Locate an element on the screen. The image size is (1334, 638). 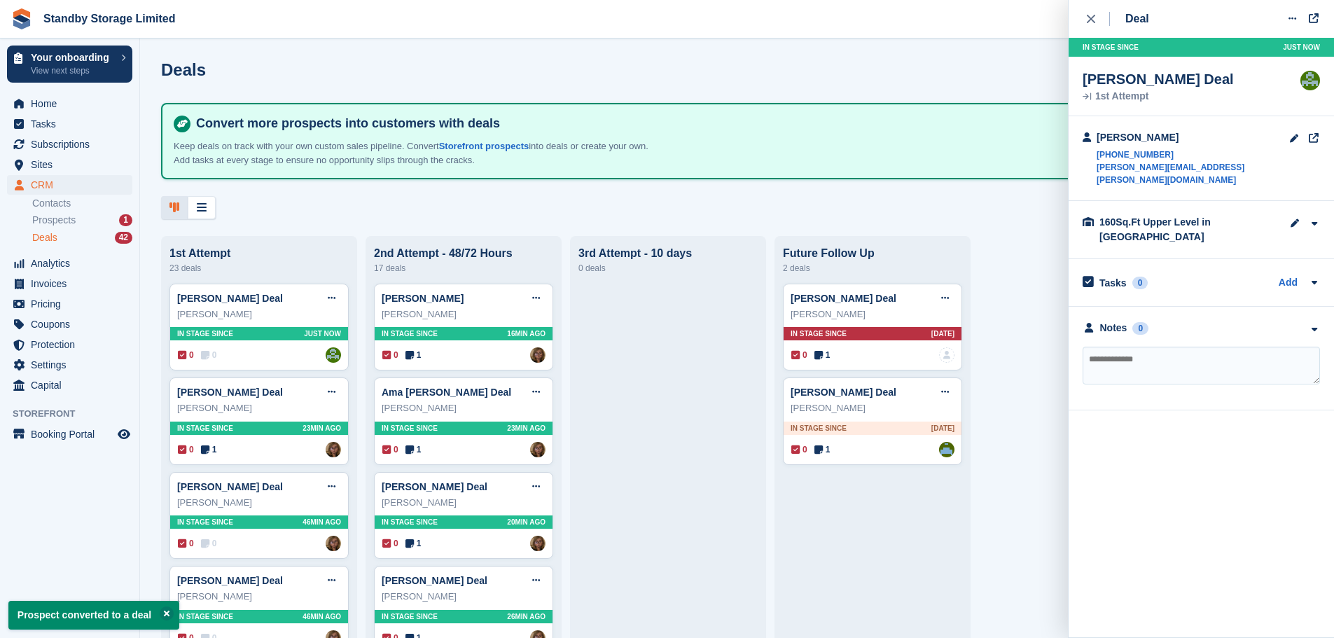
img: stora-icon-8386f47178a22dfd0bd8f6a31ec36ba5ce8667c1dd55bd0f319d3a0aa187defe.svg is located at coordinates (22, 19).